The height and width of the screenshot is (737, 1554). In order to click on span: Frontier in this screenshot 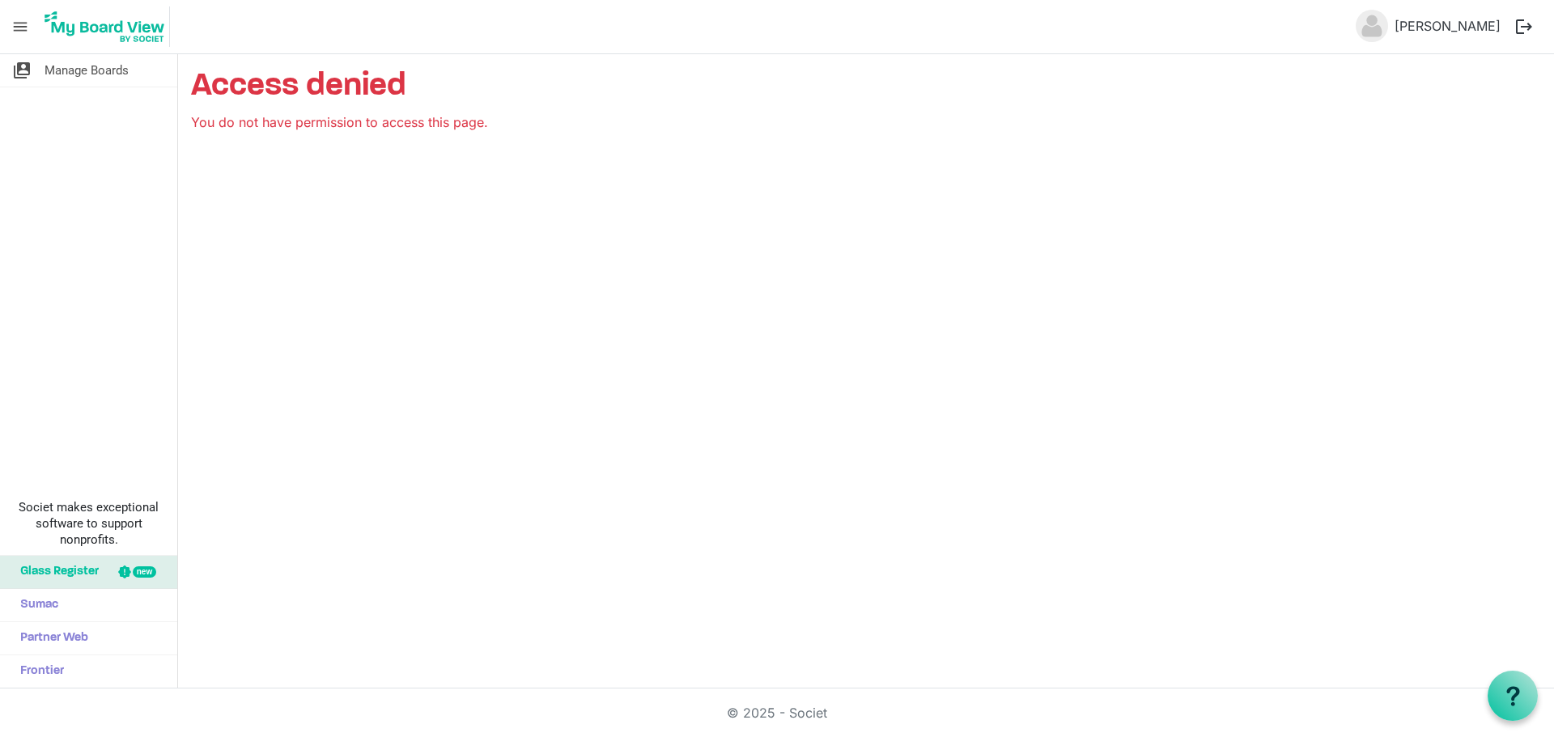, I will do `click(38, 672)`.